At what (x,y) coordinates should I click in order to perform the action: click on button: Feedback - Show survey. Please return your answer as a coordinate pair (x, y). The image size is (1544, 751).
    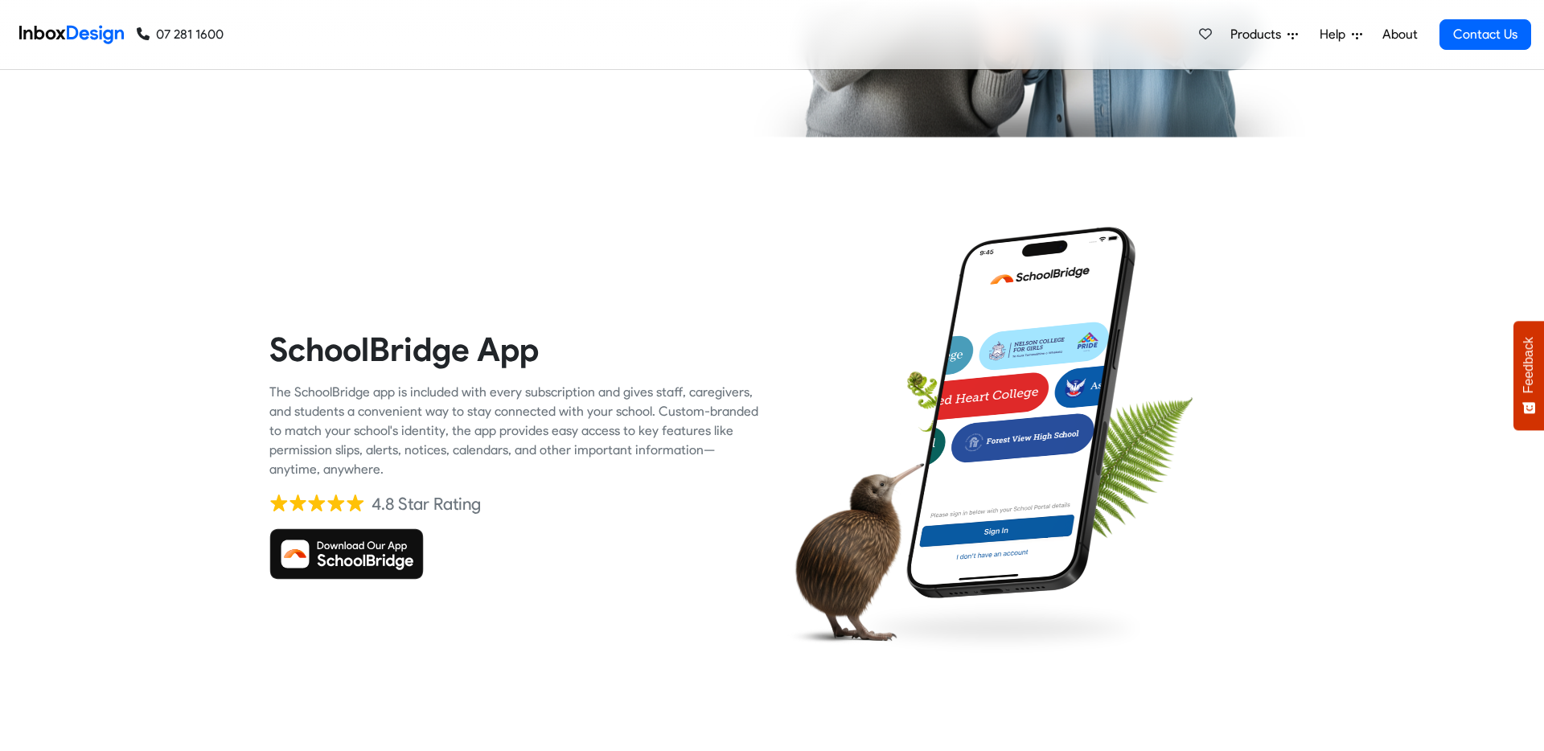
    Looking at the image, I should click on (1529, 376).